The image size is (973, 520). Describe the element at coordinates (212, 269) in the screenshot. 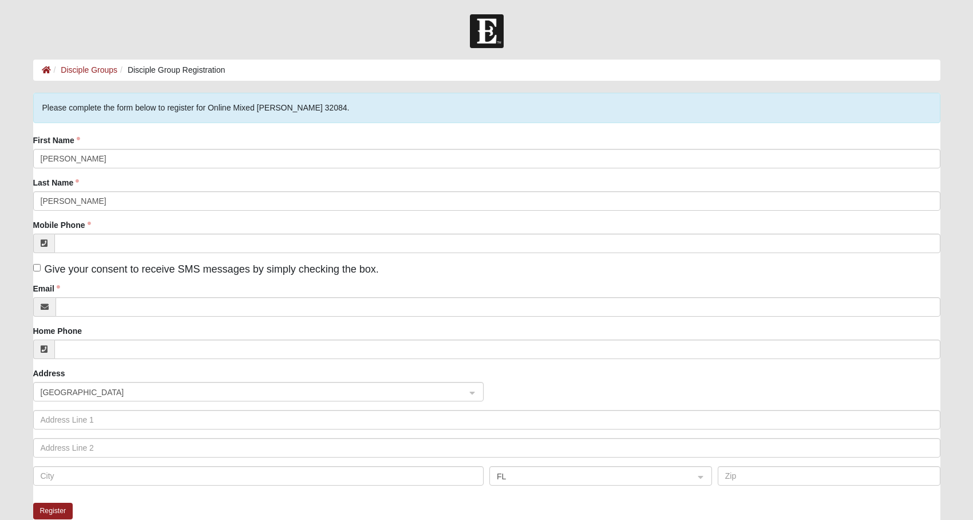

I see `span: Give your consent to receive SMS messages by simply checking the box.` at that location.